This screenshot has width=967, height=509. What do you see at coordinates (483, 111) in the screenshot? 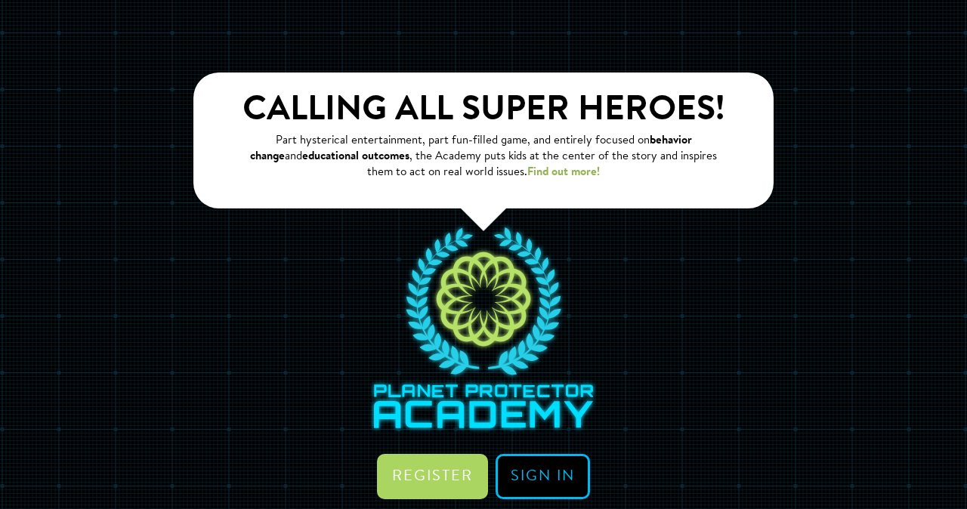
I see `h1: Calling all super heroes!` at bounding box center [483, 111].